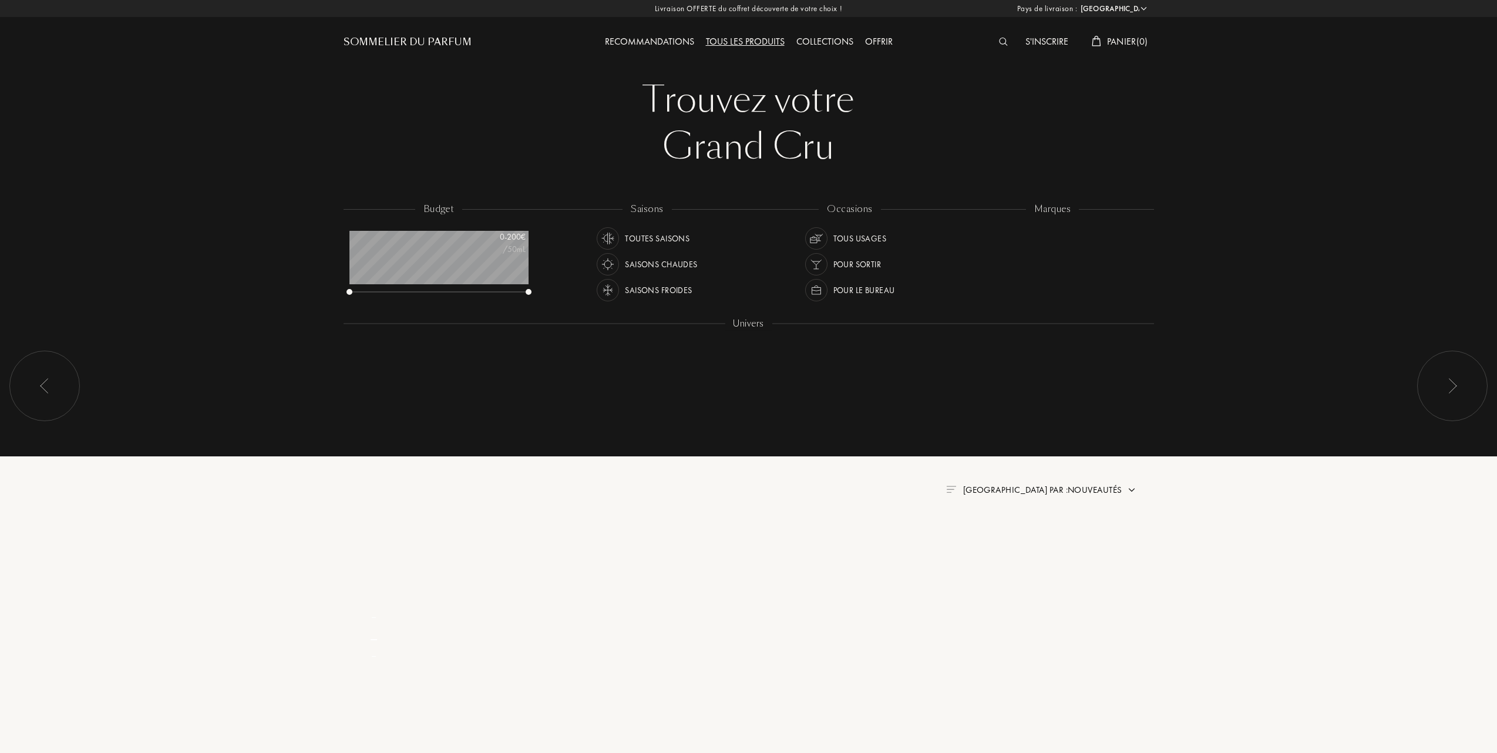 Image resolution: width=1497 pixels, height=753 pixels. Describe the element at coordinates (879, 41) in the screenshot. I see `a: Offrir` at that location.